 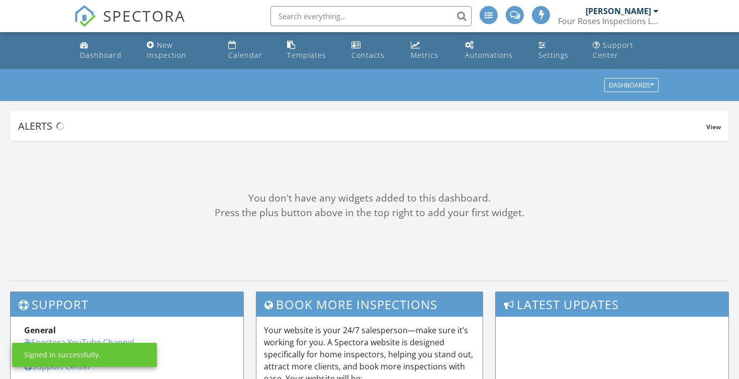 What do you see at coordinates (608, 21) in the screenshot?
I see `div: Four Roses Inspections LLC` at bounding box center [608, 21].